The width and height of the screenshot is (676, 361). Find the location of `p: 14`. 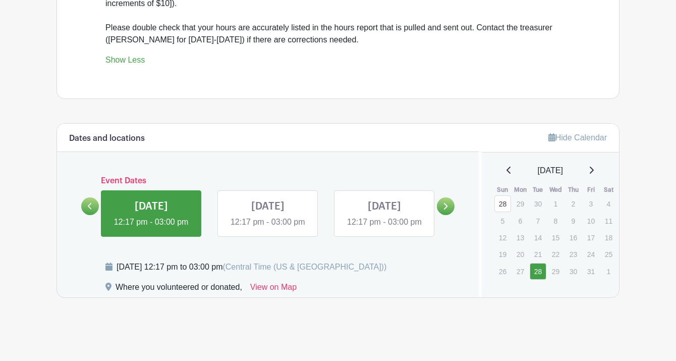

p: 14 is located at coordinates (538, 237).